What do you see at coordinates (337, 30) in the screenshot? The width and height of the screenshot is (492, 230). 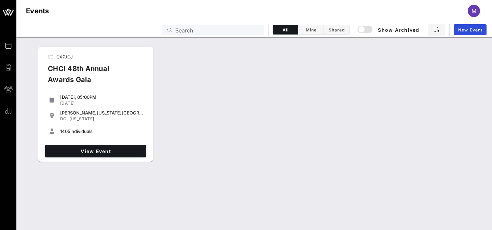 I see `span: Shared` at bounding box center [337, 30].